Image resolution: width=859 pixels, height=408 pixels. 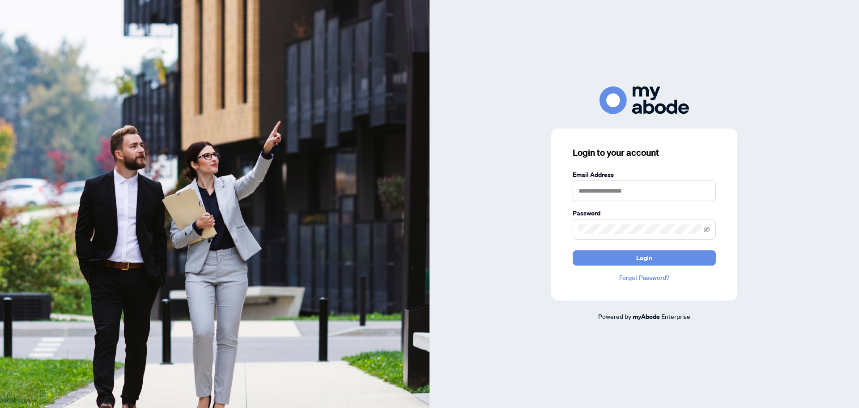 What do you see at coordinates (644, 258) in the screenshot?
I see `span: Login` at bounding box center [644, 258].